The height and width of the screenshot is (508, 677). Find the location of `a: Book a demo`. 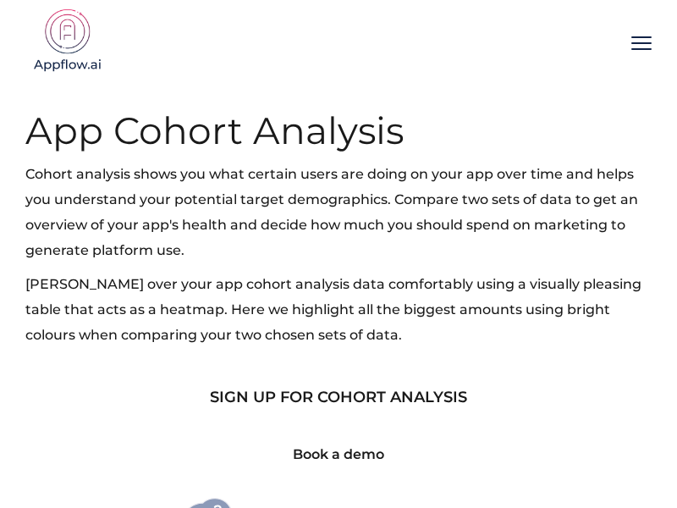

a: Book a demo is located at coordinates (339, 454).